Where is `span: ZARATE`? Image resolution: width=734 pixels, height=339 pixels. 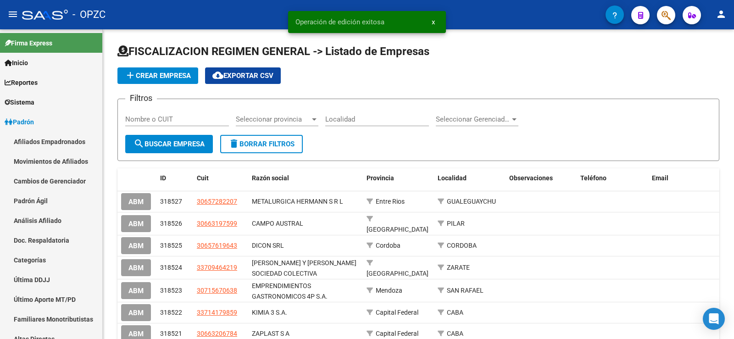
span: ZARATE is located at coordinates (458, 267).